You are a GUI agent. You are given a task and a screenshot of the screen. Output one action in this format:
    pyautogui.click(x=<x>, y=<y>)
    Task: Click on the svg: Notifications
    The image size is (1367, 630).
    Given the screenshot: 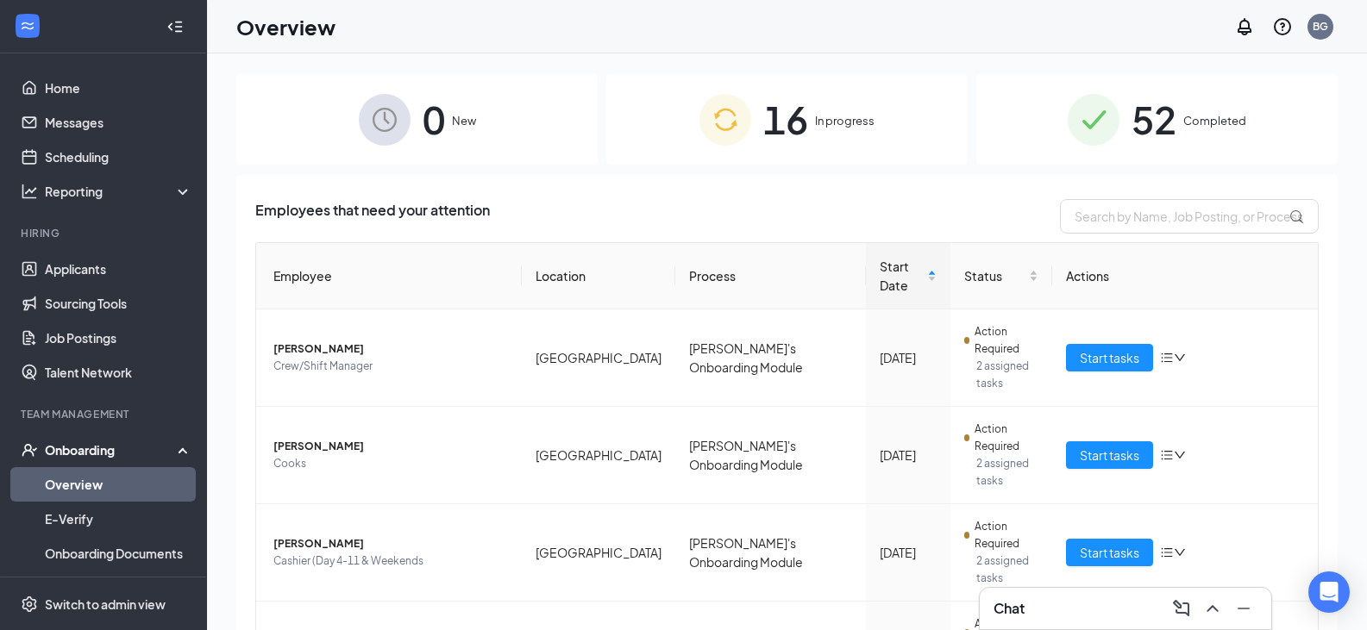 What is the action you would take?
    pyautogui.click(x=1244, y=27)
    